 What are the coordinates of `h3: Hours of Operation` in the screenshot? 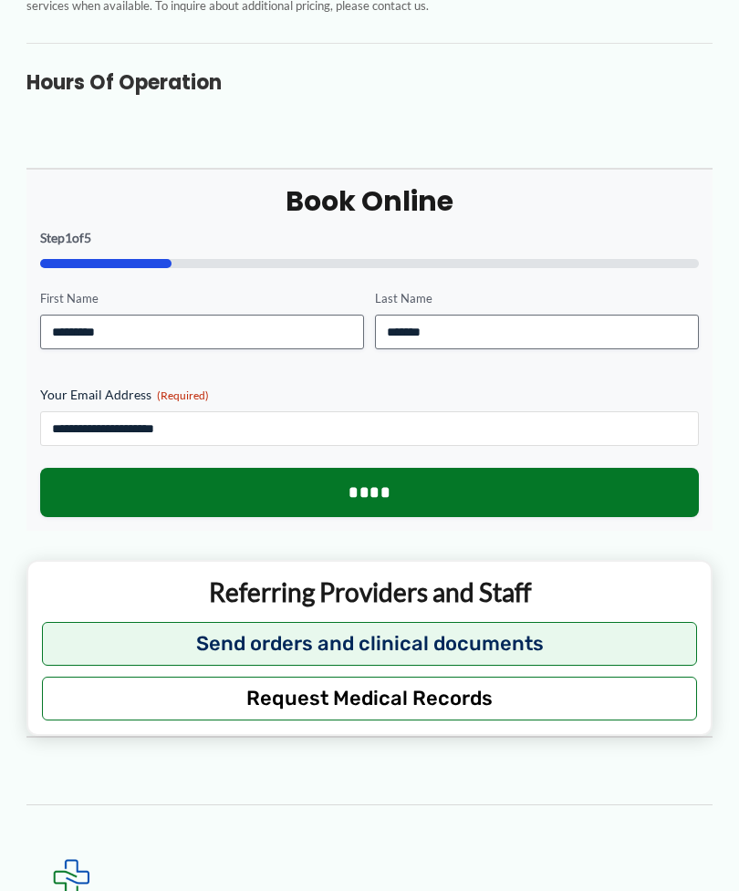 It's located at (369, 83).